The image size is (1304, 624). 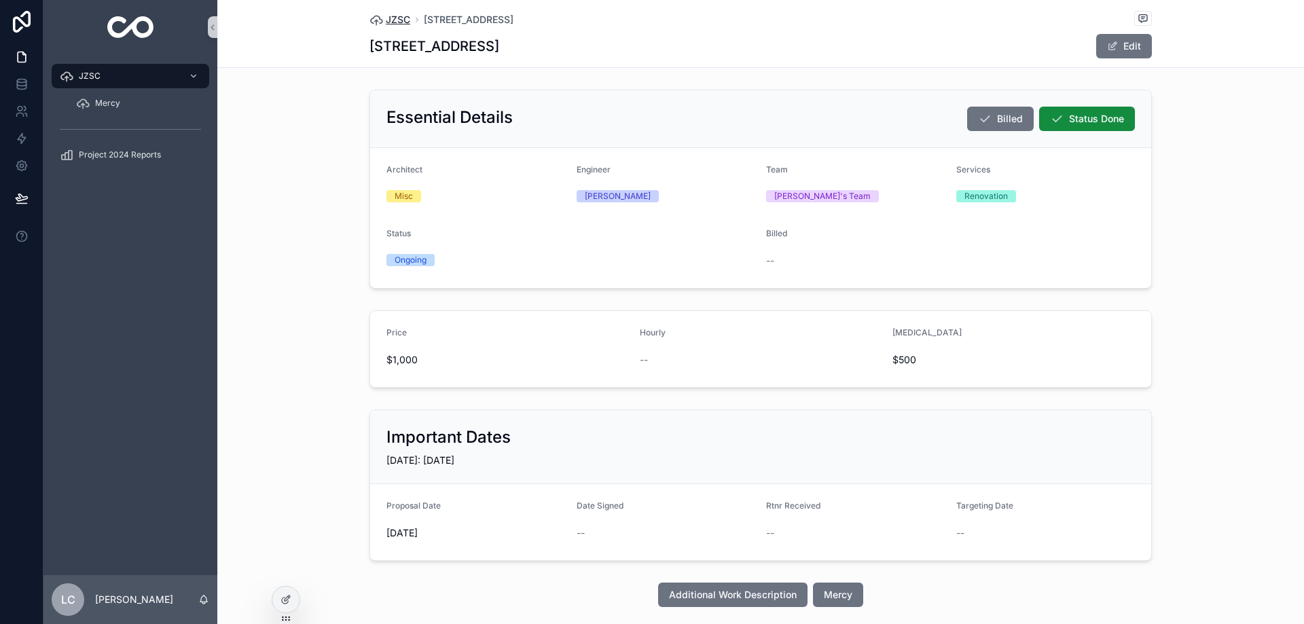 What do you see at coordinates (973, 169) in the screenshot?
I see `span: Services` at bounding box center [973, 169].